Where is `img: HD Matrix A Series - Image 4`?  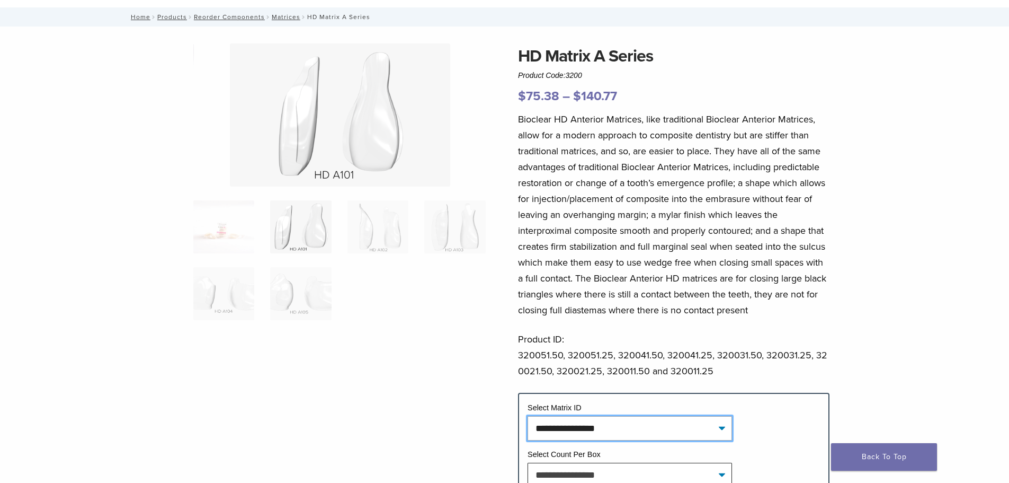
img: HD Matrix A Series - Image 4 is located at coordinates (455, 227).